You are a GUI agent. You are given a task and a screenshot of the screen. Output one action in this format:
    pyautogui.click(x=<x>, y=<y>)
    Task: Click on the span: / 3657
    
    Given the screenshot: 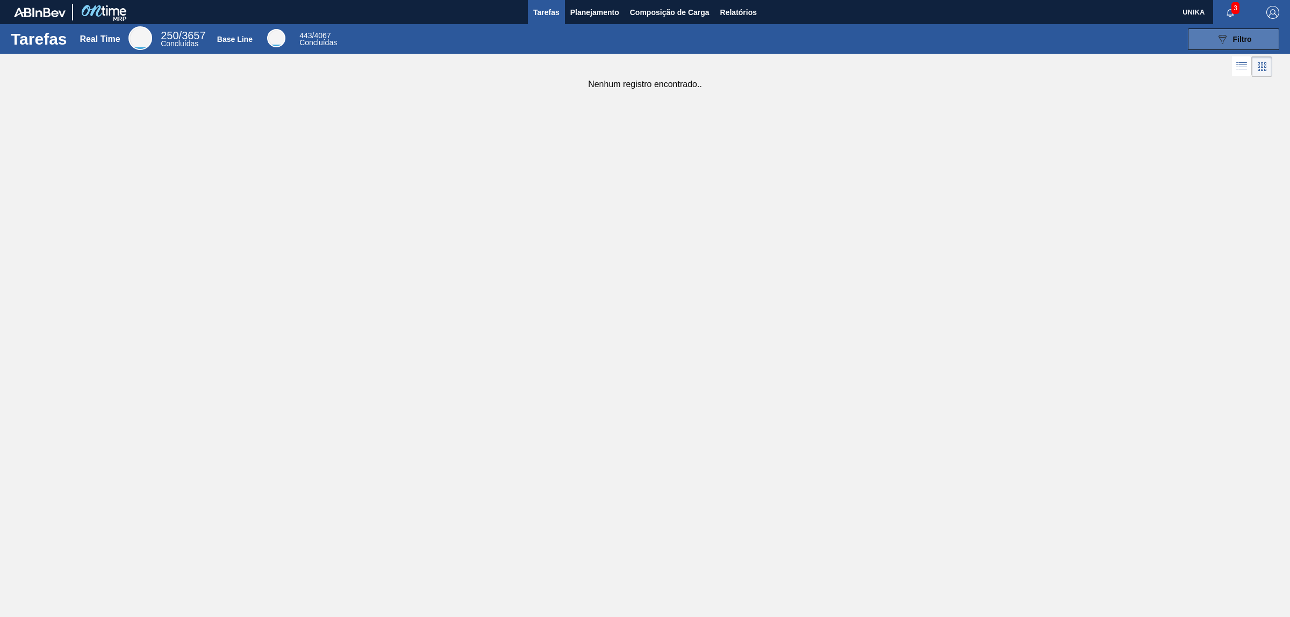 What is the action you would take?
    pyautogui.click(x=183, y=35)
    